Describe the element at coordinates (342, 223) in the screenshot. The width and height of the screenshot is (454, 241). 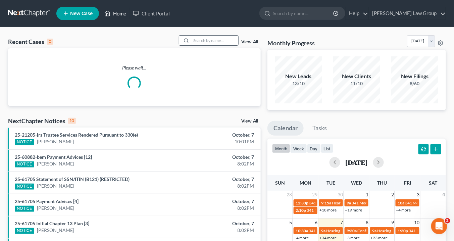
I see `span: 7` at that location.